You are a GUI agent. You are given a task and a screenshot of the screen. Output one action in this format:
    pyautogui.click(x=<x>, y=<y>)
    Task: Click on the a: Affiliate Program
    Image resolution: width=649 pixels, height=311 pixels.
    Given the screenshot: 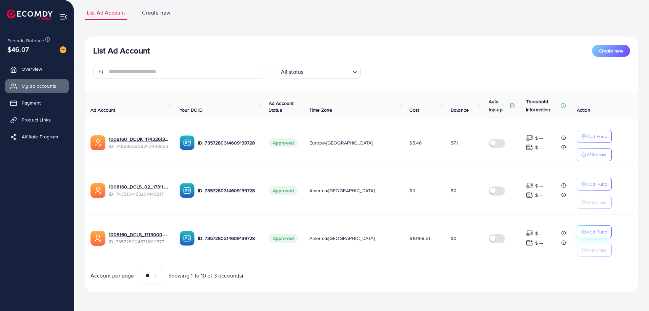 What is the action you would take?
    pyautogui.click(x=37, y=137)
    